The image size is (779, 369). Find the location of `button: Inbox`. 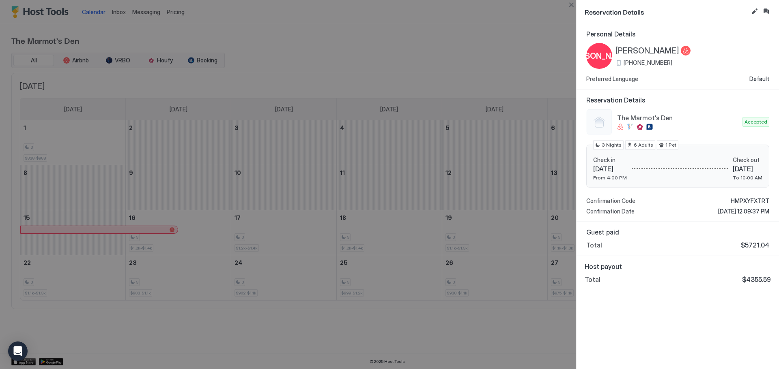

button: Inbox is located at coordinates (766, 11).